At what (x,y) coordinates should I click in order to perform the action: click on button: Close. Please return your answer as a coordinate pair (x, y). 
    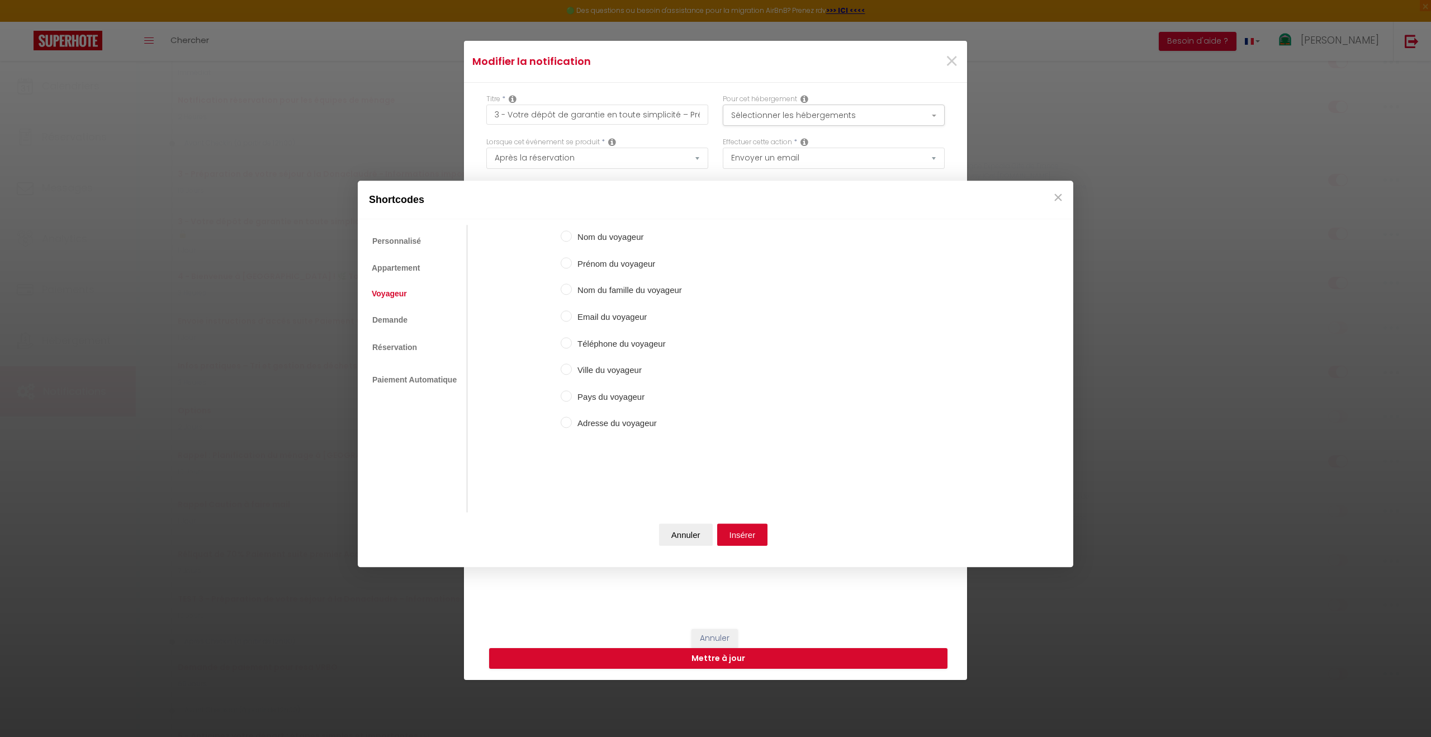
    Looking at the image, I should click on (1058, 197).